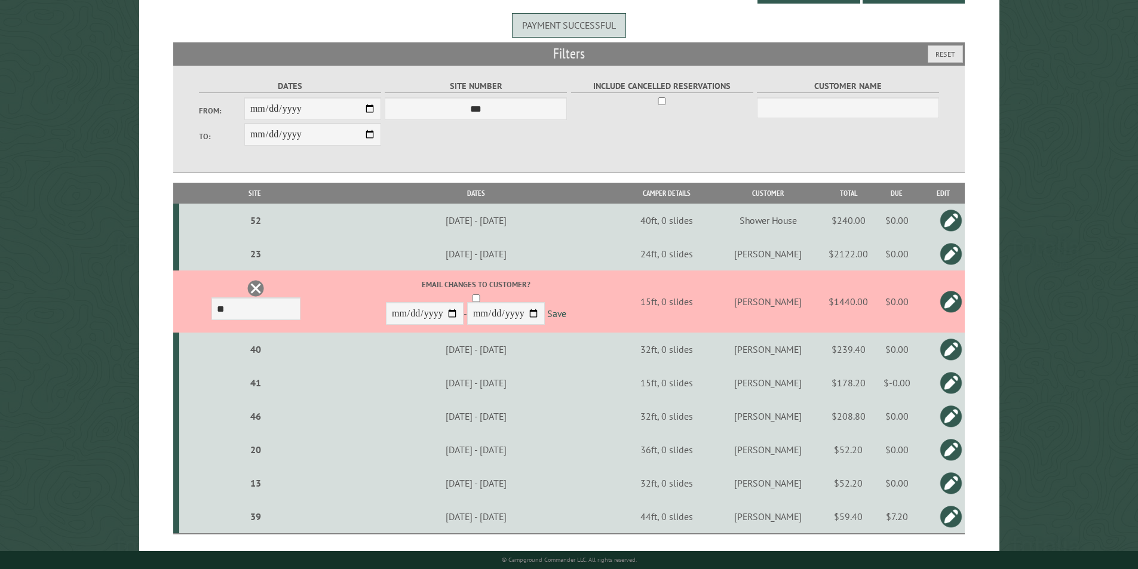 The width and height of the screenshot is (1138, 569). Describe the element at coordinates (476, 193) in the screenshot. I see `th: Dates` at that location.